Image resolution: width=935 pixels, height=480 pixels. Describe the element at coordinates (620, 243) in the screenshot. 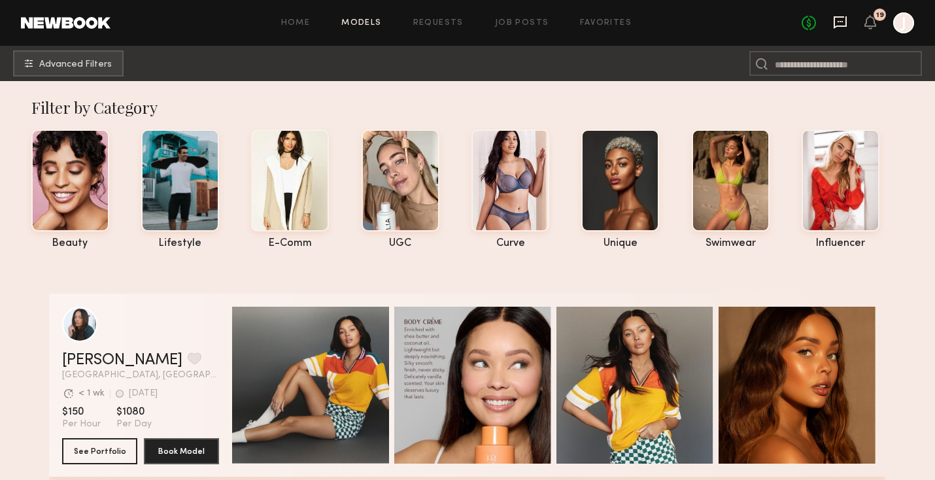

I see `div: unique` at that location.